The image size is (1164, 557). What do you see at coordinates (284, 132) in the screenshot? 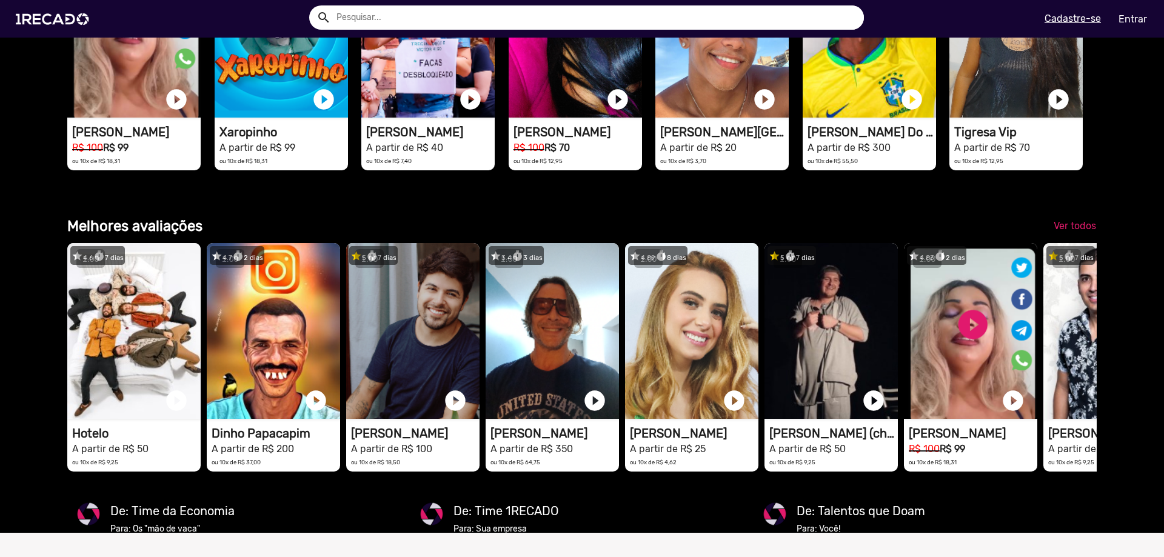
I see `h1: Xaropinho` at bounding box center [284, 132].